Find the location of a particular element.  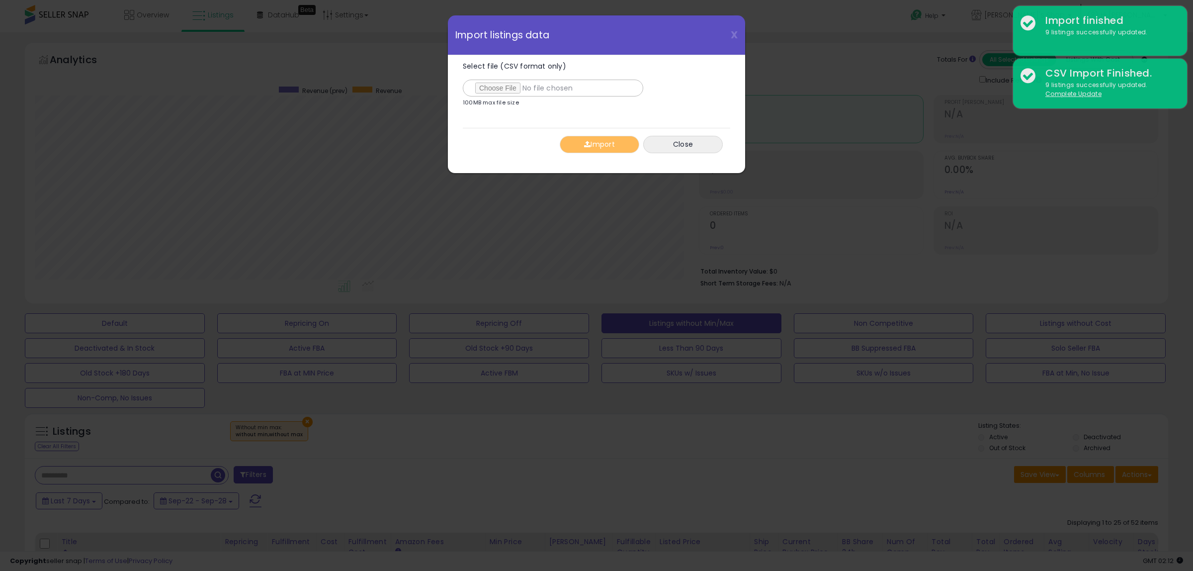

button: Import is located at coordinates (599, 144).